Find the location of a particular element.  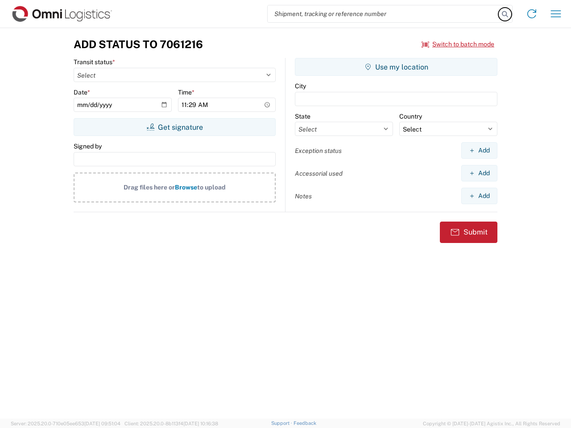

label: Signed by is located at coordinates (87, 146).